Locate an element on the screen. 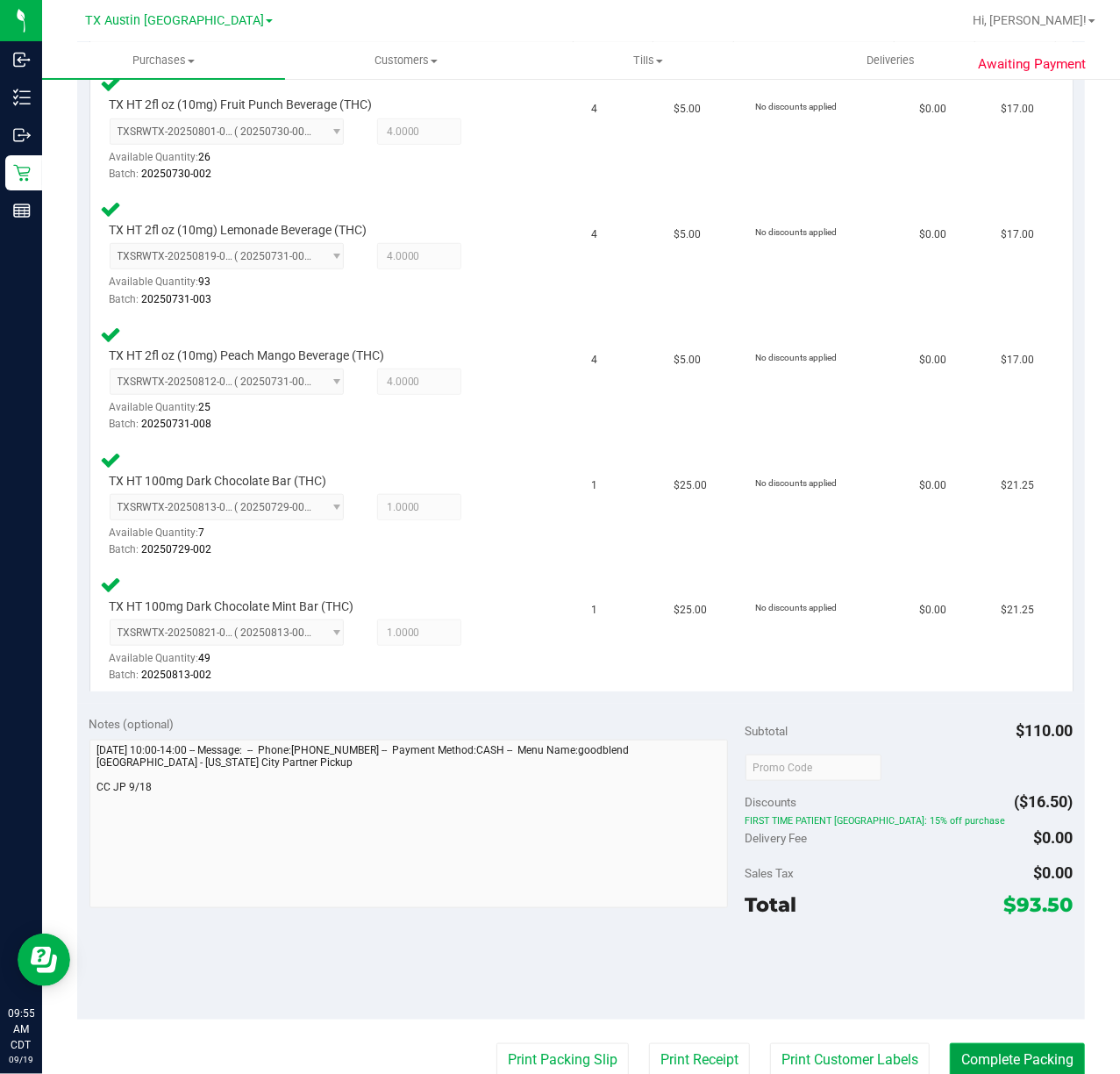  span: Deliveries is located at coordinates (890, 60).